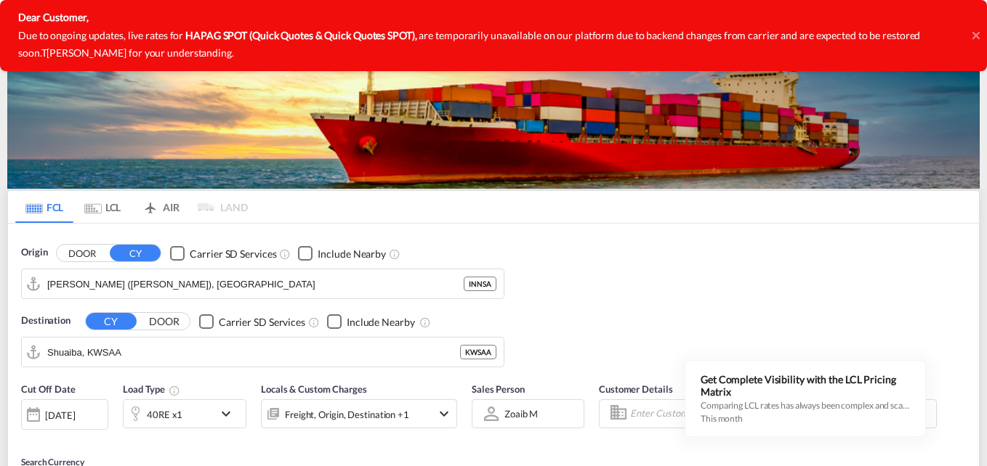  What do you see at coordinates (521, 414) in the screenshot?
I see `div: Zoaib M` at bounding box center [521, 414].